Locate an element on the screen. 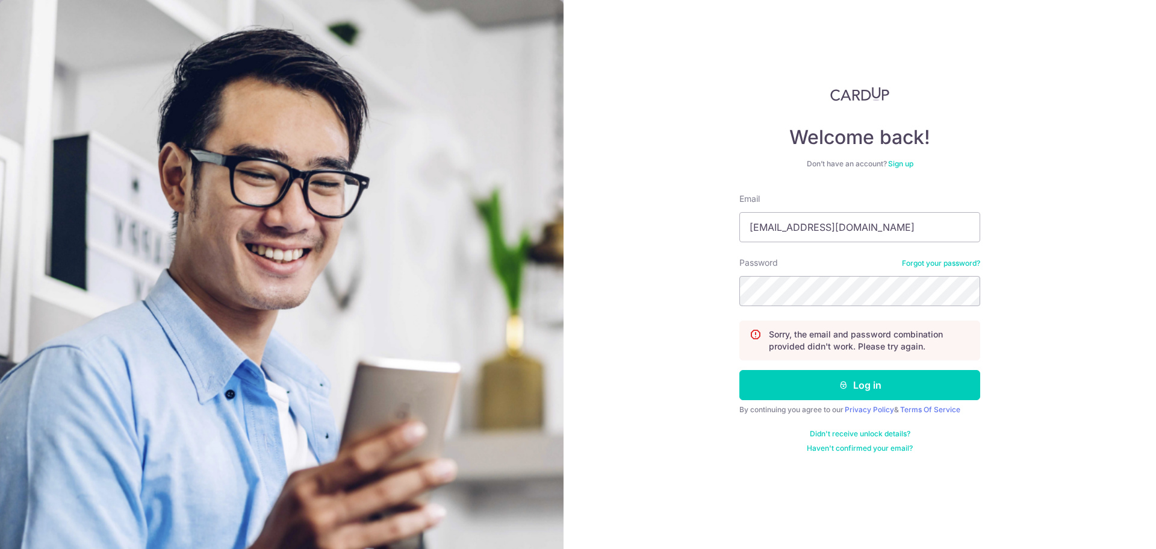 The image size is (1156, 549). h4: Welcome back! is located at coordinates (860, 137).